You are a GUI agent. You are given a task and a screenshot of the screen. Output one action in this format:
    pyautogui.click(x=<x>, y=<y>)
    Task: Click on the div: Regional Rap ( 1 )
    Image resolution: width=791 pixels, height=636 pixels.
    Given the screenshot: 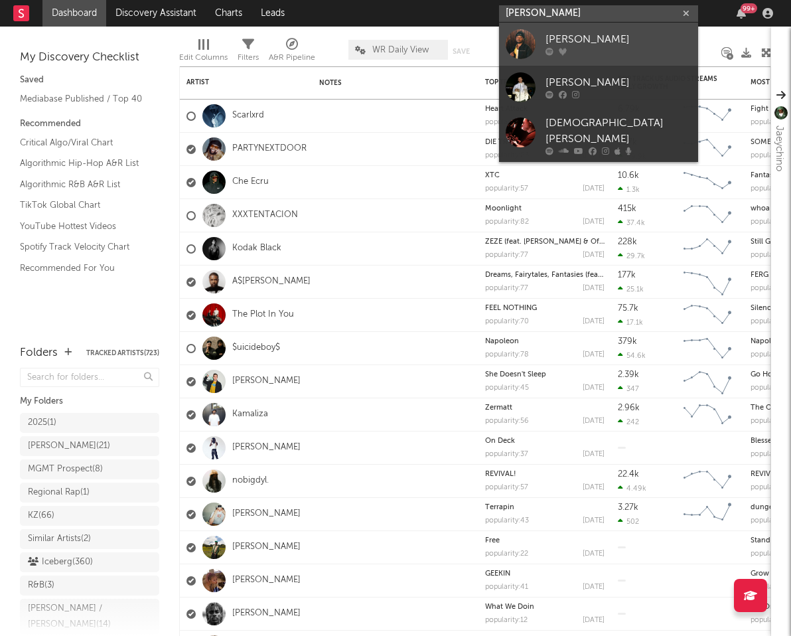 What is the action you would take?
    pyautogui.click(x=58, y=493)
    